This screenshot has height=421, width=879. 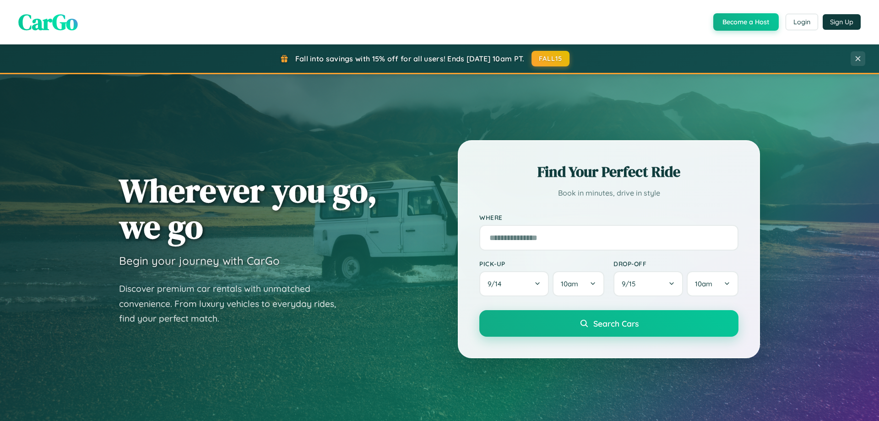 What do you see at coordinates (514, 283) in the screenshot?
I see `button: 9/14` at bounding box center [514, 283].